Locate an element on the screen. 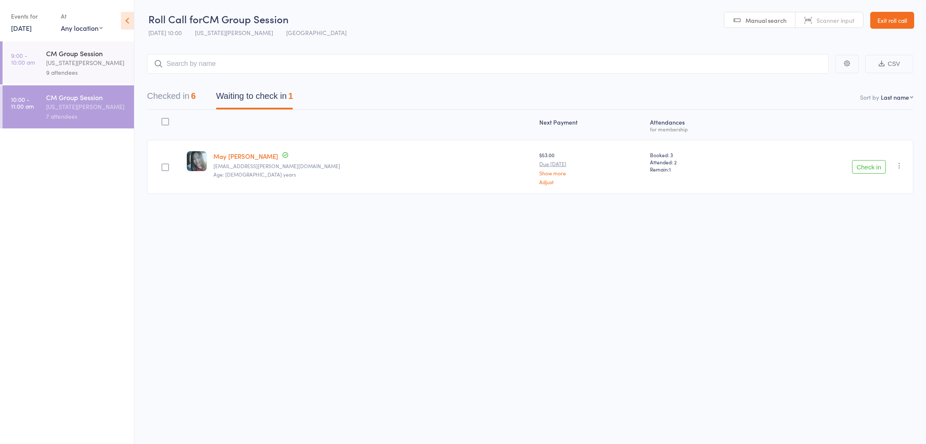 The width and height of the screenshot is (926, 444). input: Search by name is located at coordinates (488, 64).